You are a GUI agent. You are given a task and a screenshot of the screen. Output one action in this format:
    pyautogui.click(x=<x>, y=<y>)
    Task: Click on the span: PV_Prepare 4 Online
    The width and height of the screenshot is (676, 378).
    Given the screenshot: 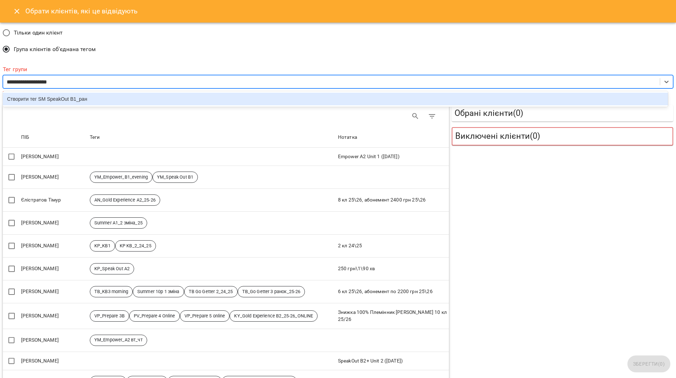 What is the action you would take?
    pyautogui.click(x=155, y=316)
    